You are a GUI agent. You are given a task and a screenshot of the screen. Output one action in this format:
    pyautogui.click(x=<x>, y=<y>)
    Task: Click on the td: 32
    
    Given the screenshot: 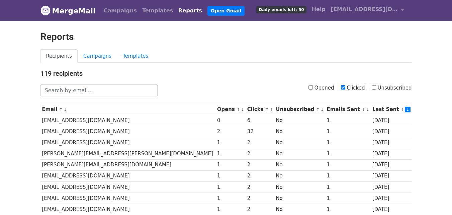 What is the action you would take?
    pyautogui.click(x=260, y=131)
    